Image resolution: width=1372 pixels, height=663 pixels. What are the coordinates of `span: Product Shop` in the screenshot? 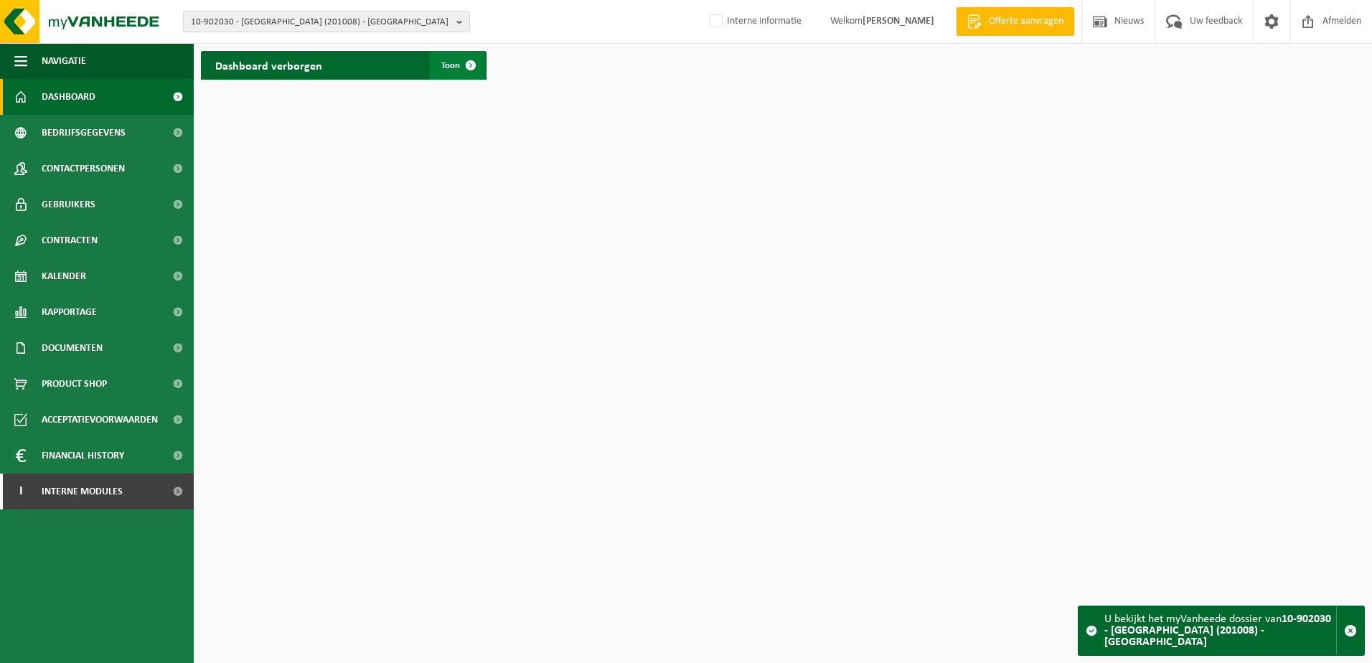 It's located at (74, 384).